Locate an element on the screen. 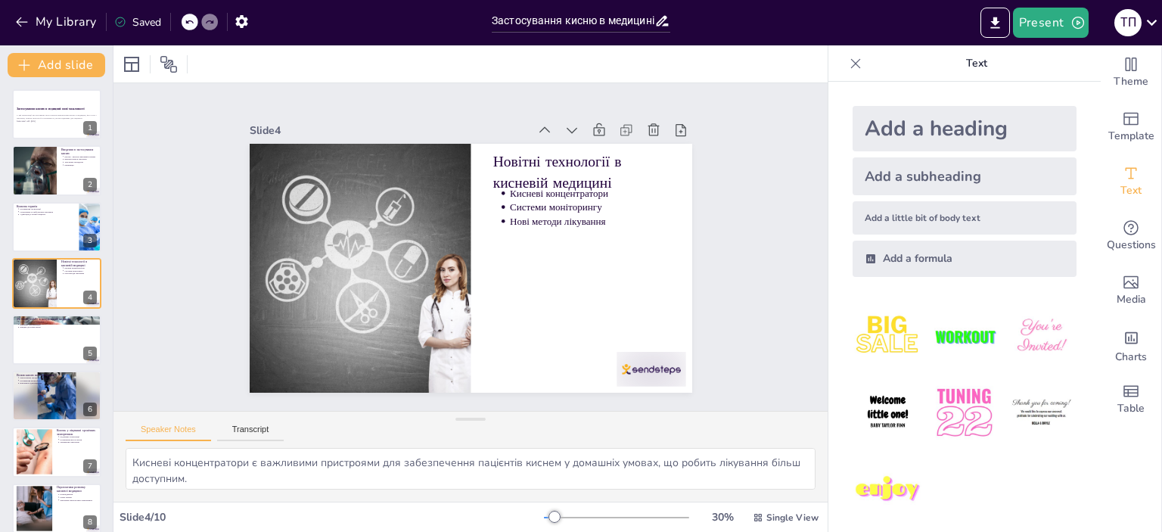  div: Layout is located at coordinates (132, 64).